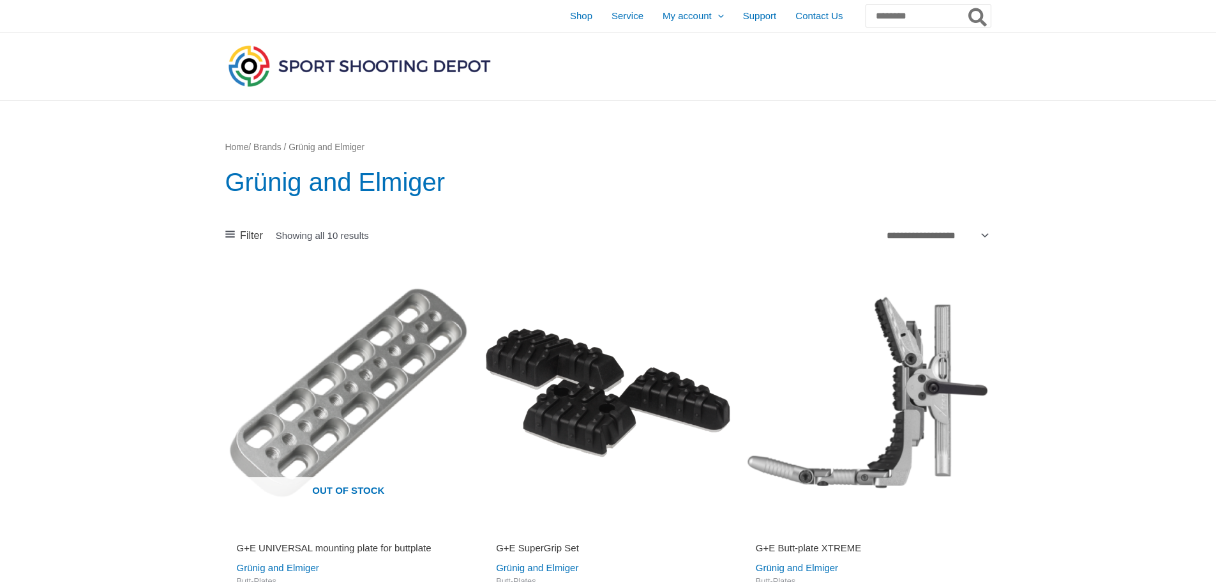  Describe the element at coordinates (349, 548) in the screenshot. I see `h2: G+E UNIVERSAL mounting plate for buttplate` at that location.